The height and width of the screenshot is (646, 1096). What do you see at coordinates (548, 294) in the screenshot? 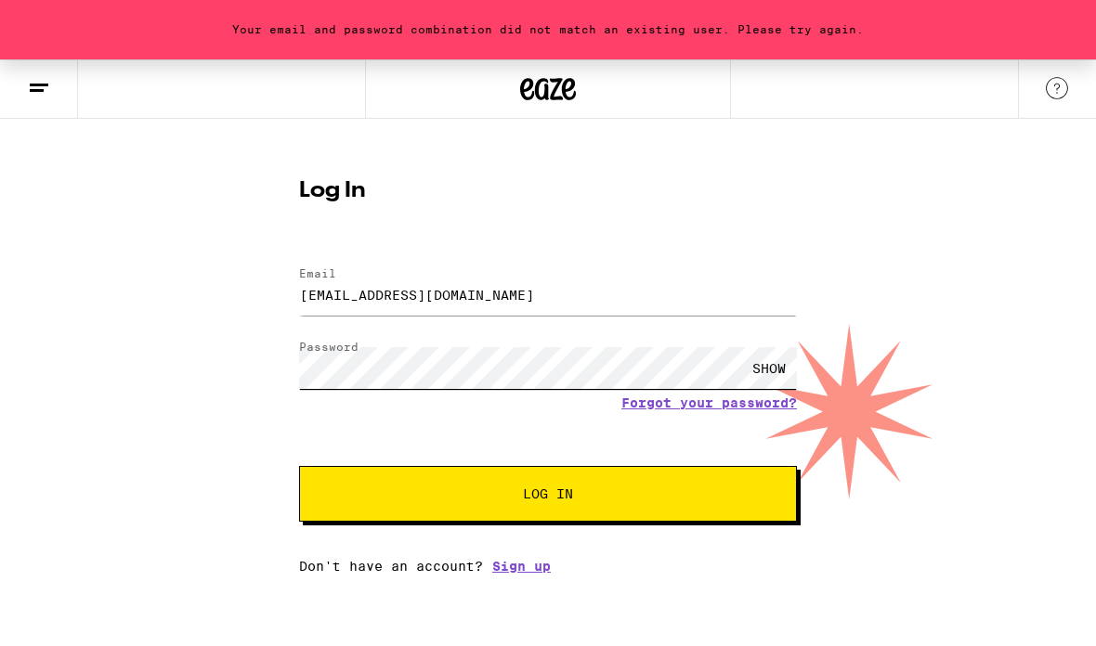
I see `input: Email` at bounding box center [548, 294].